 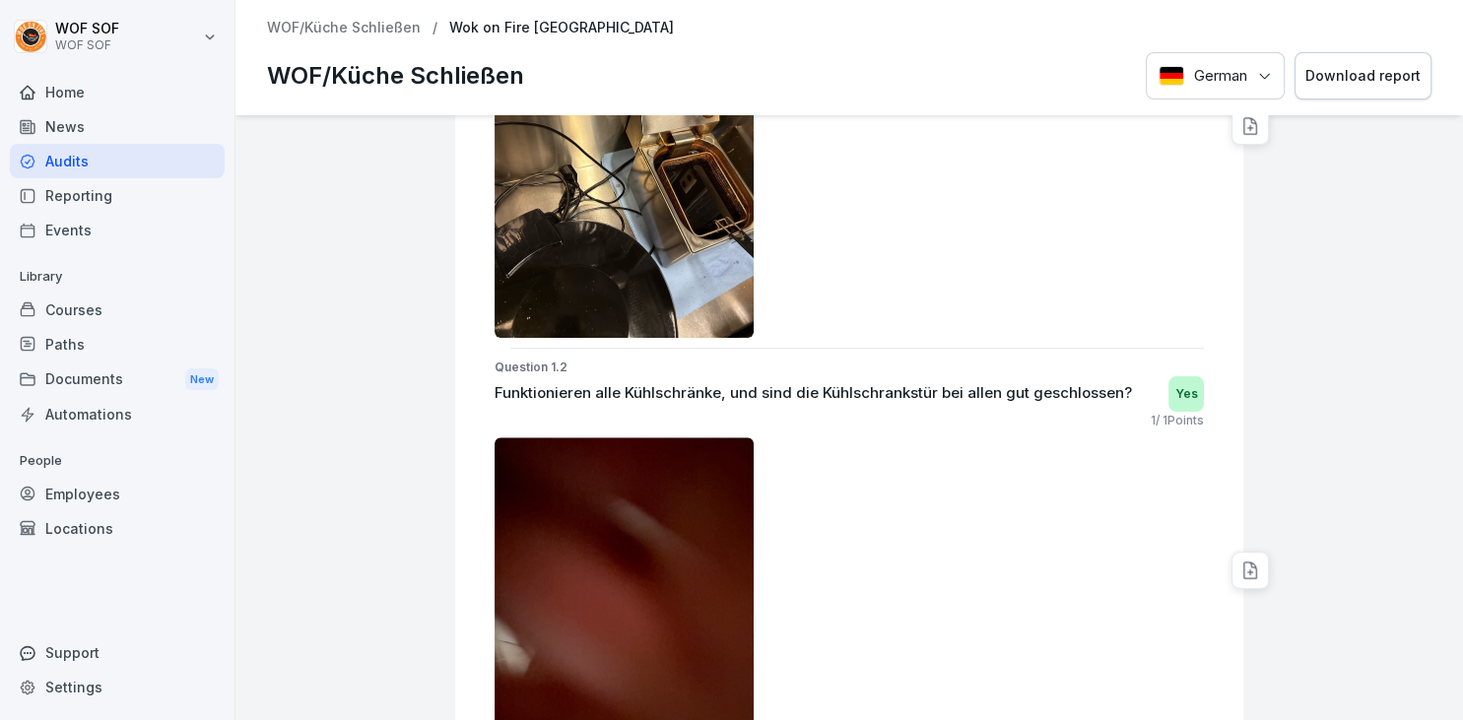 What do you see at coordinates (1363, 76) in the screenshot?
I see `button: Download report` at bounding box center [1363, 76].